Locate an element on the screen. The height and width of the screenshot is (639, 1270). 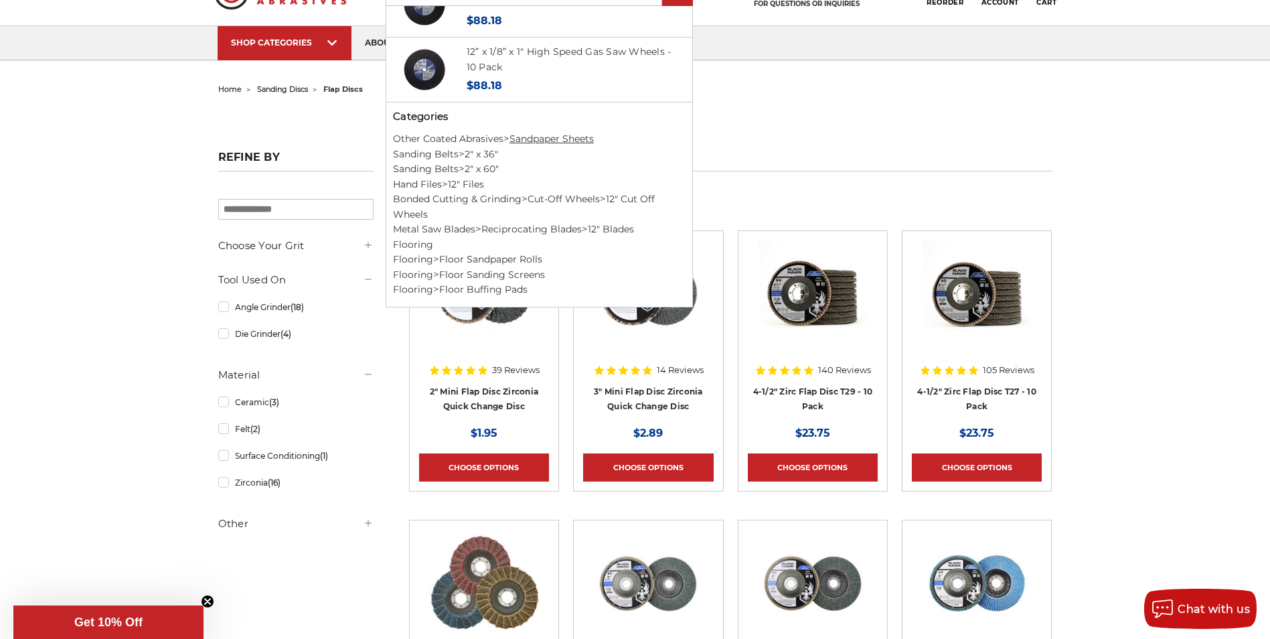
img: Coarse 36 grit BHA Zirconia flap disc, 6-inch, flat T27 for aggressive material removal is located at coordinates (813, 583).